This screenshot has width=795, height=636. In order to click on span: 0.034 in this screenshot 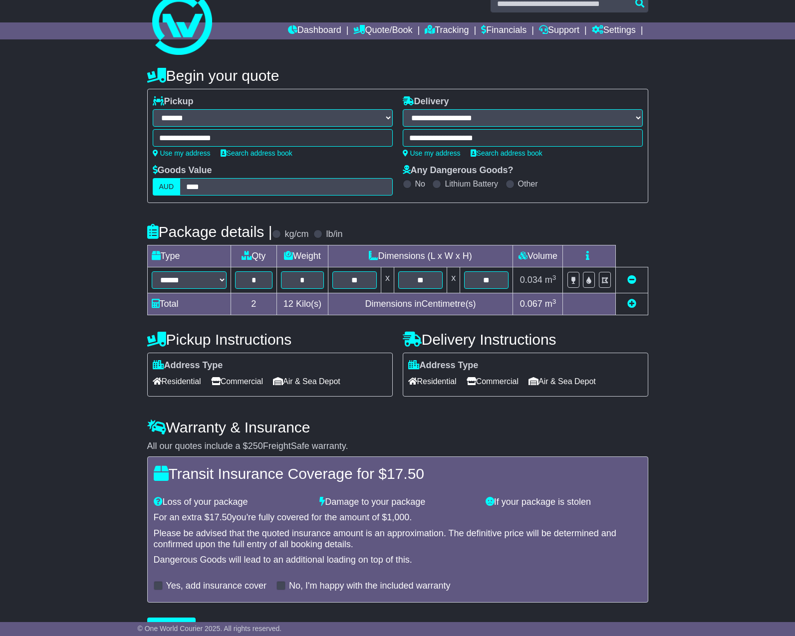, I will do `click(531, 280)`.